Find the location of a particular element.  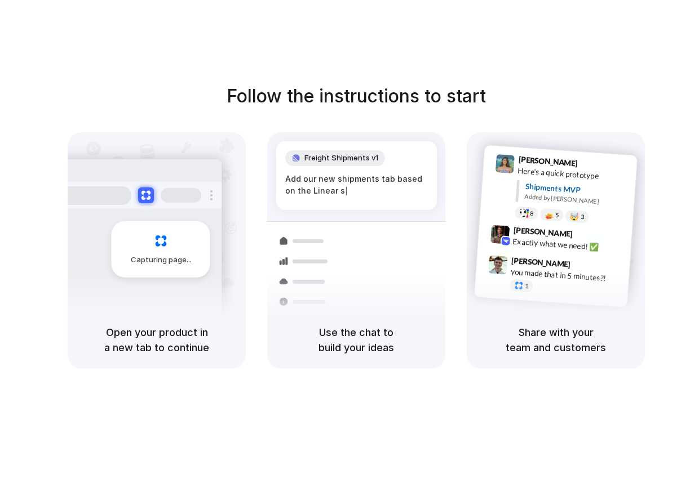

span: Capturing page is located at coordinates (162, 260).